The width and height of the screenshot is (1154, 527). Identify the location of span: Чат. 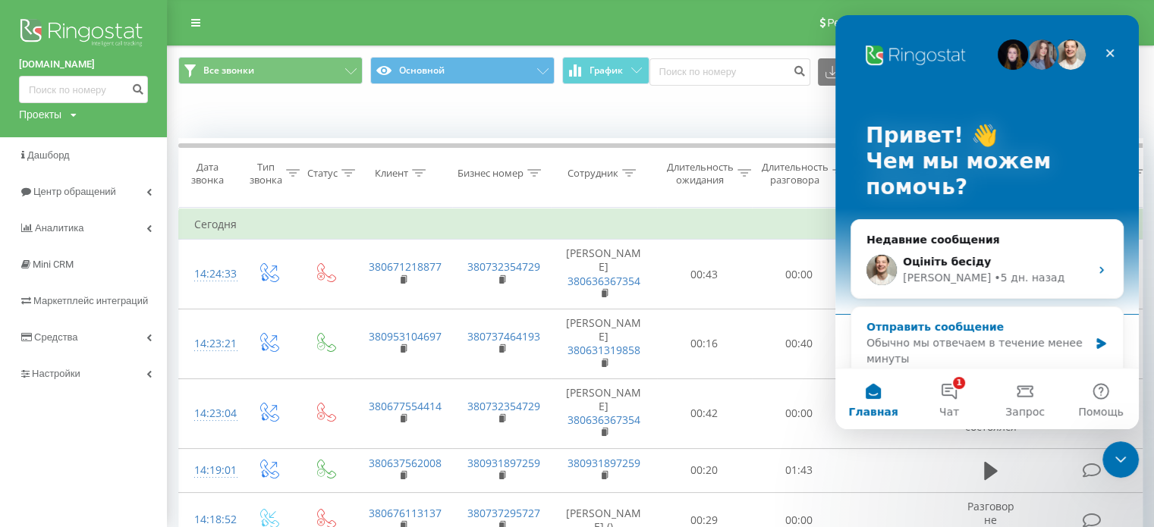
(114, 397).